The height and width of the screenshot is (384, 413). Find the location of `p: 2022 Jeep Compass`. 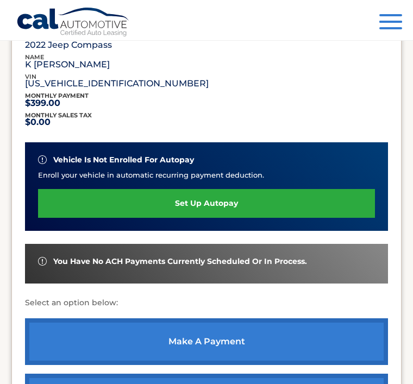

p: 2022 Jeep Compass is located at coordinates (68, 45).